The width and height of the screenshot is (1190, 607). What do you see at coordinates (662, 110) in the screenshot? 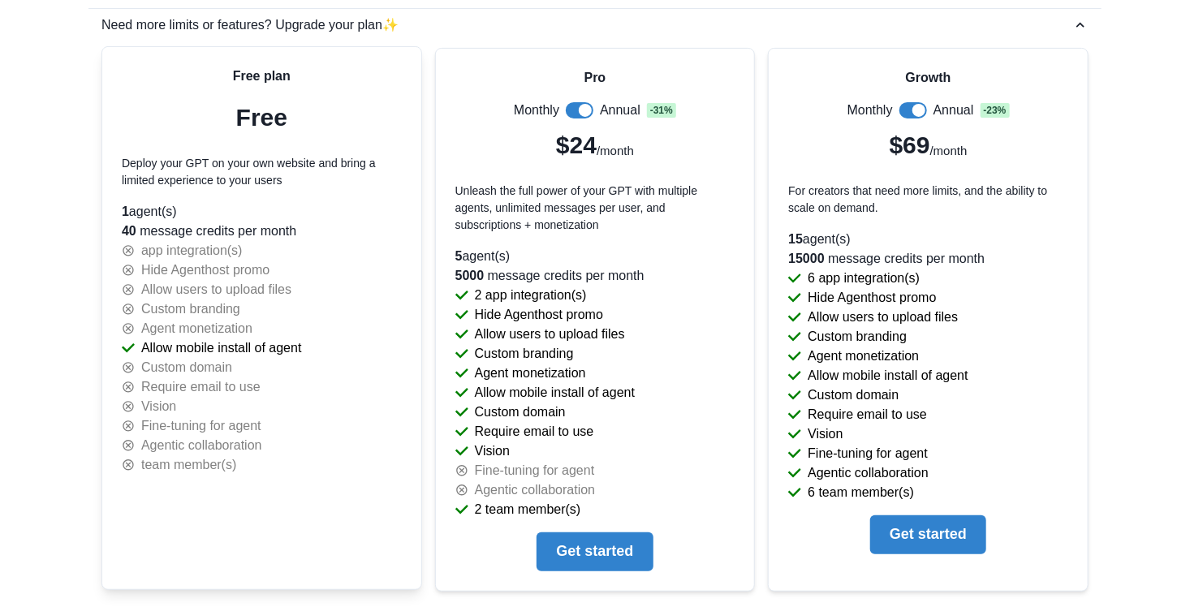
I see `span: - 31 %` at bounding box center [662, 110].